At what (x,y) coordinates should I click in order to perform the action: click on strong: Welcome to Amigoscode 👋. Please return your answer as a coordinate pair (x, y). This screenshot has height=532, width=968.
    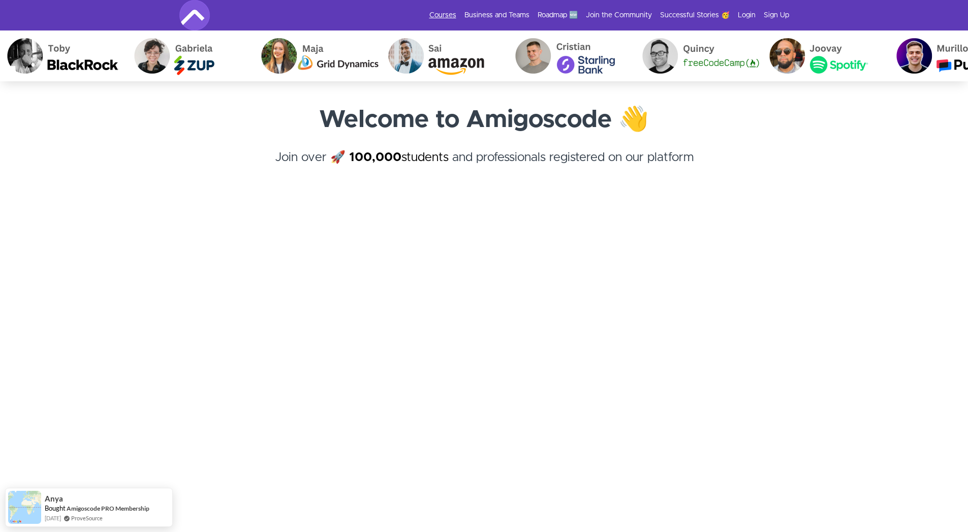
    Looking at the image, I should click on (483, 120).